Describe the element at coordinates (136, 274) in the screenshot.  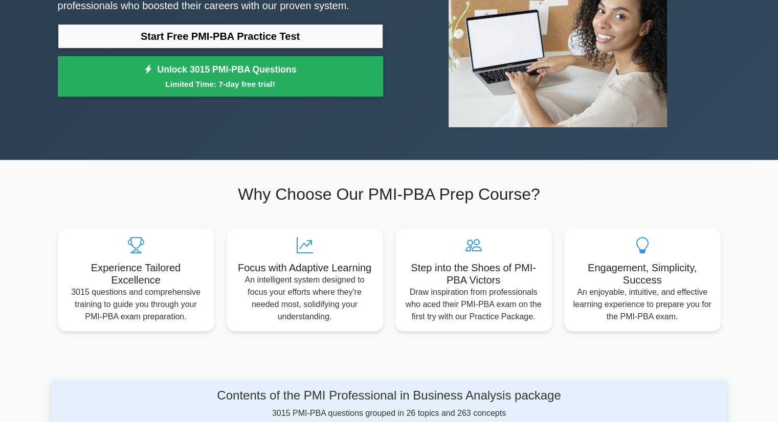
I see `h5: Experience Tailored Excellence` at that location.